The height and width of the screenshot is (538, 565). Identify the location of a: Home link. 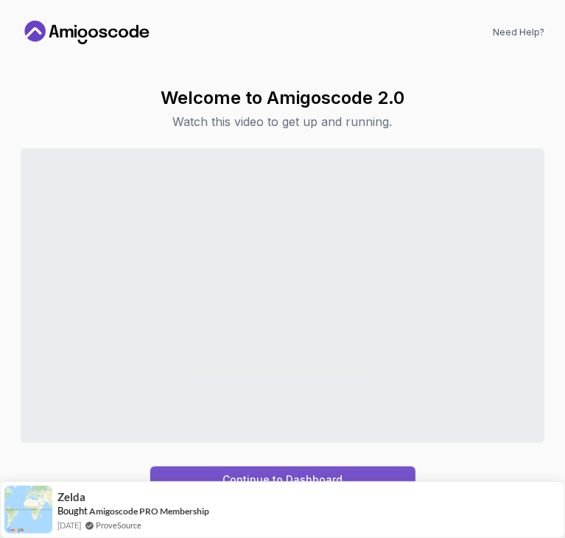
(87, 32).